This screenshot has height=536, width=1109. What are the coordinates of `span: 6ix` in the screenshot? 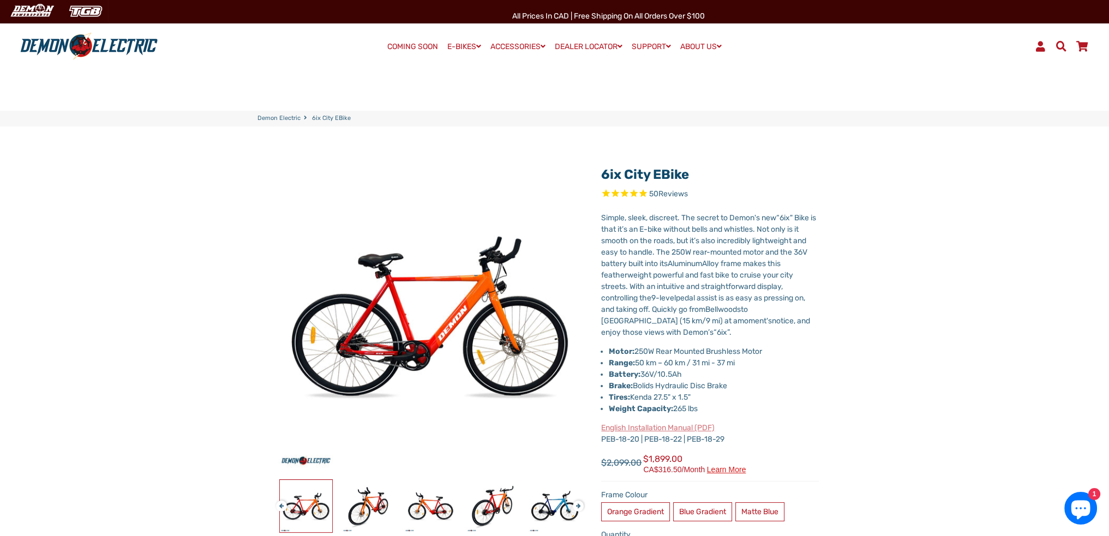 It's located at (722, 332).